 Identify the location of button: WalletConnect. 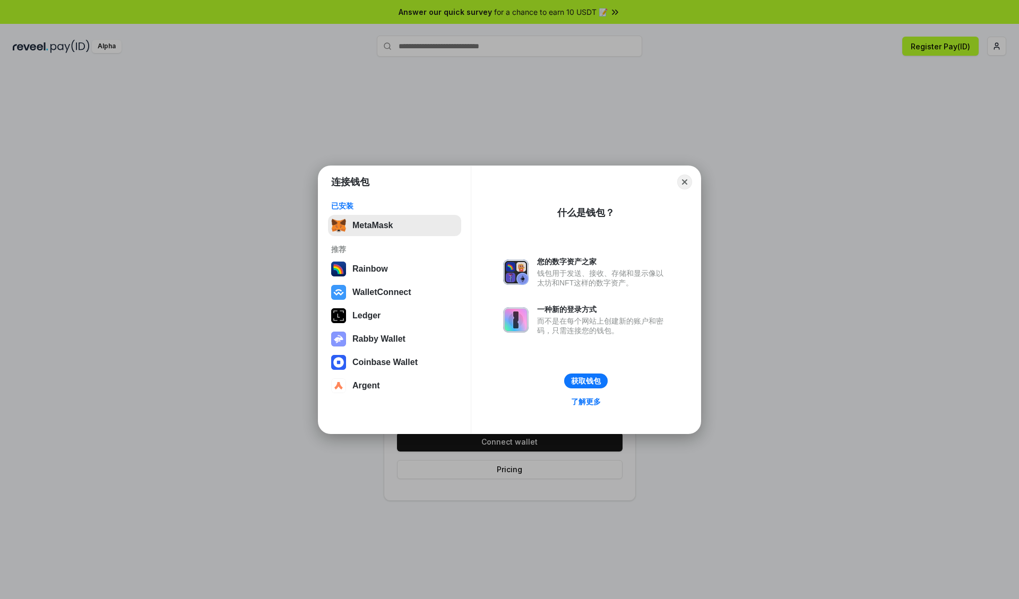
(394, 292).